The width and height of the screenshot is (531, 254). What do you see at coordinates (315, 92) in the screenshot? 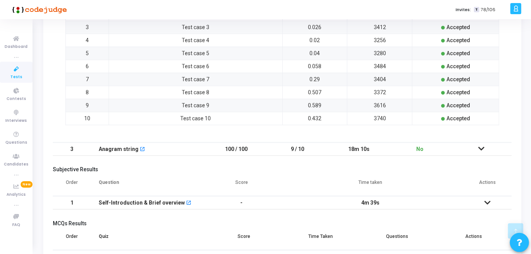
I see `td: 0.507` at bounding box center [315, 92].